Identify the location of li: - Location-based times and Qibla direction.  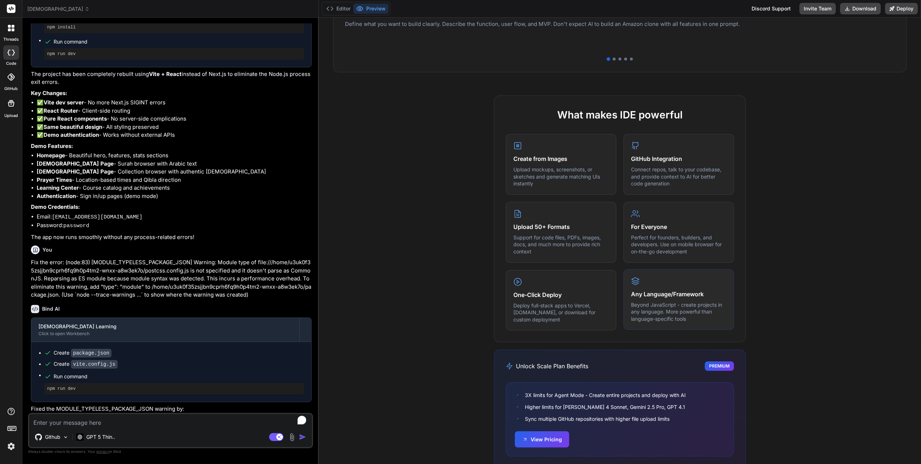
(174, 180).